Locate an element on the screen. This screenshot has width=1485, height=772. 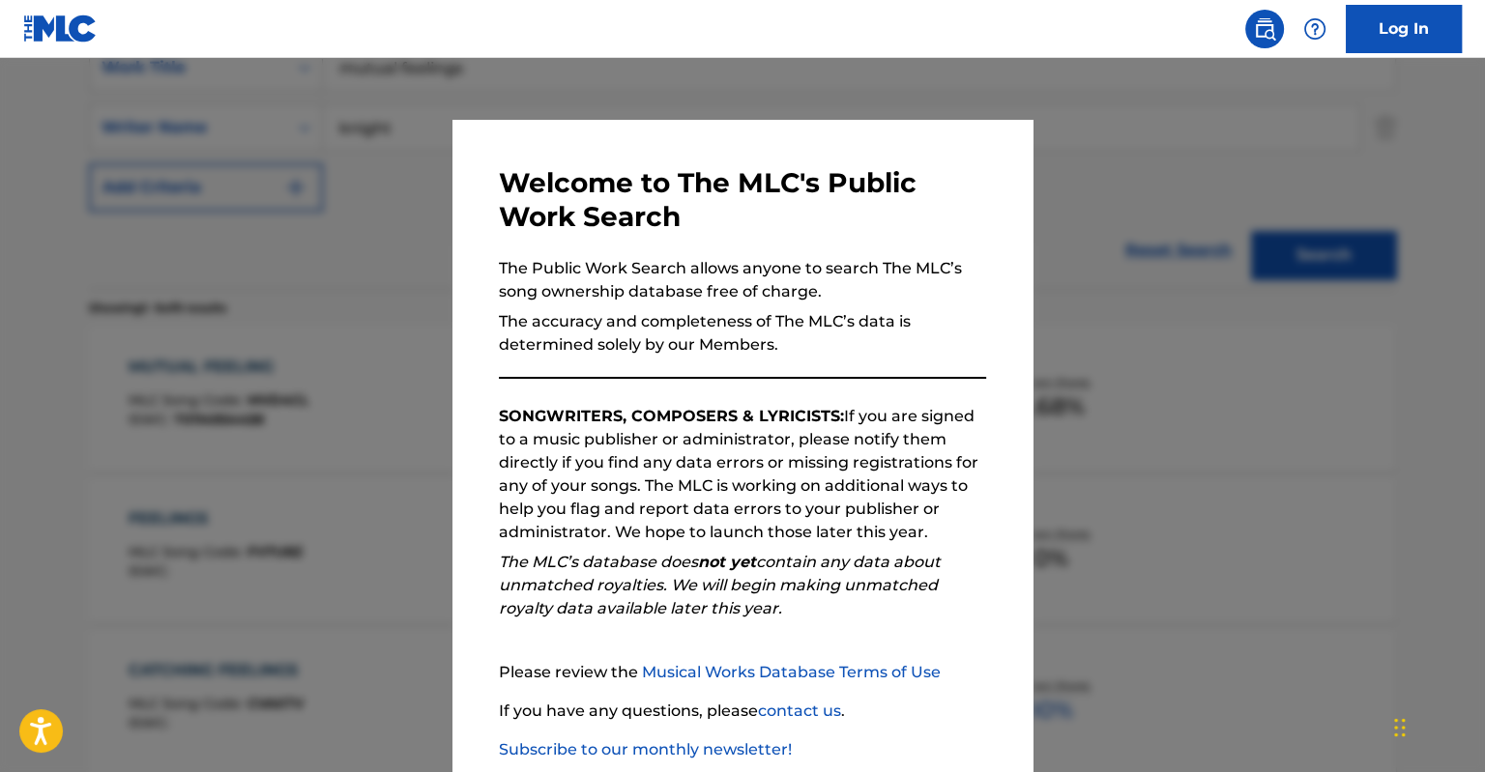
h3: Welcome to The MLC's Public Work Search is located at coordinates (742, 200).